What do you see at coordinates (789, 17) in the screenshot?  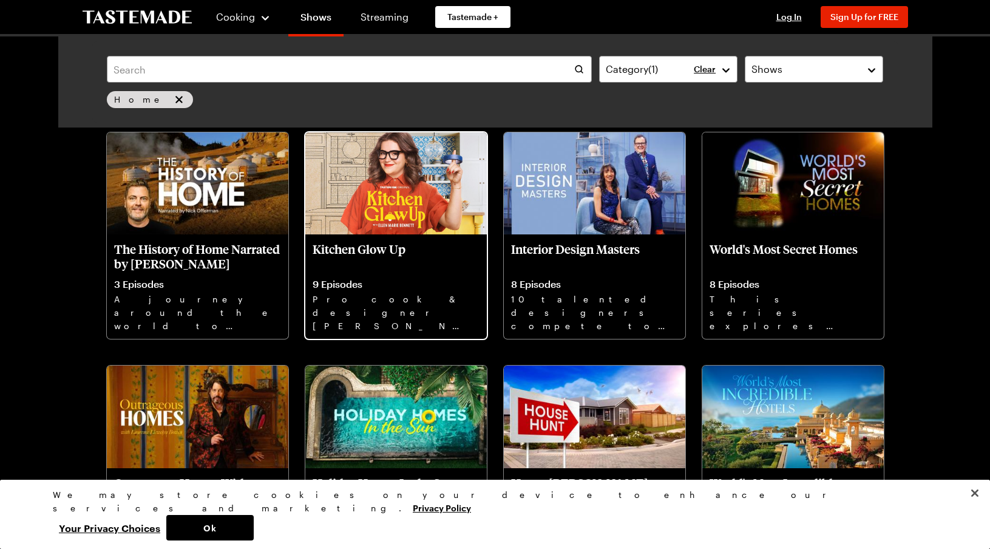 I see `button: Log In` at bounding box center [789, 17].